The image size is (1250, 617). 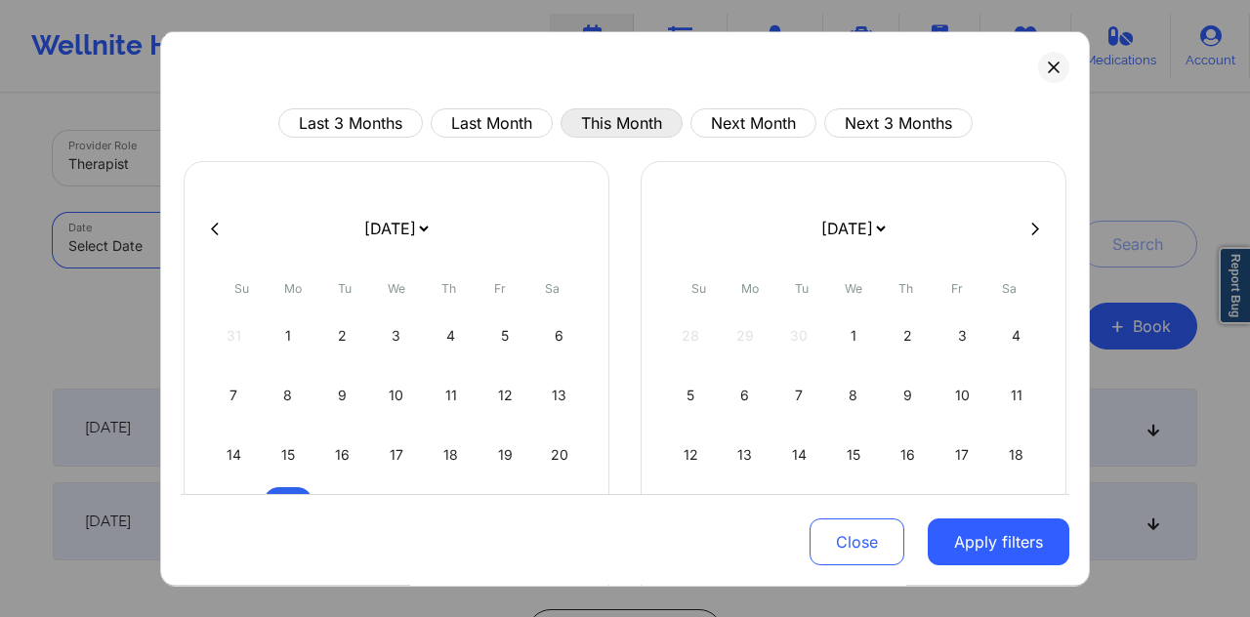 What do you see at coordinates (907, 515) in the screenshot?
I see `div: Thu Oct 23 2025` at bounding box center [907, 515].